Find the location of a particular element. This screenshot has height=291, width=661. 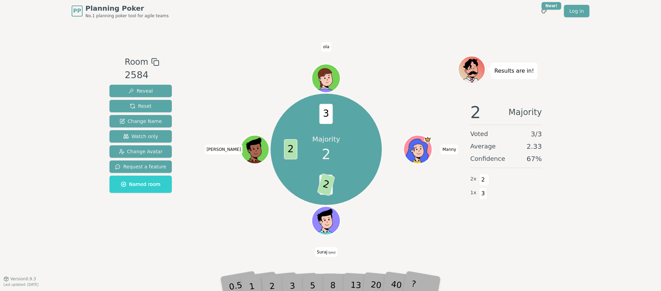

p: Results are in! is located at coordinates (514, 71).